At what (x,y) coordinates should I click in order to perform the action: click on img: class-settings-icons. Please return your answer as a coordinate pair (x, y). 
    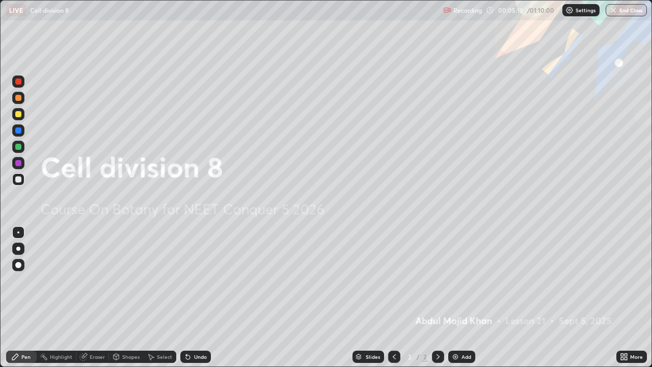
    Looking at the image, I should click on (570, 10).